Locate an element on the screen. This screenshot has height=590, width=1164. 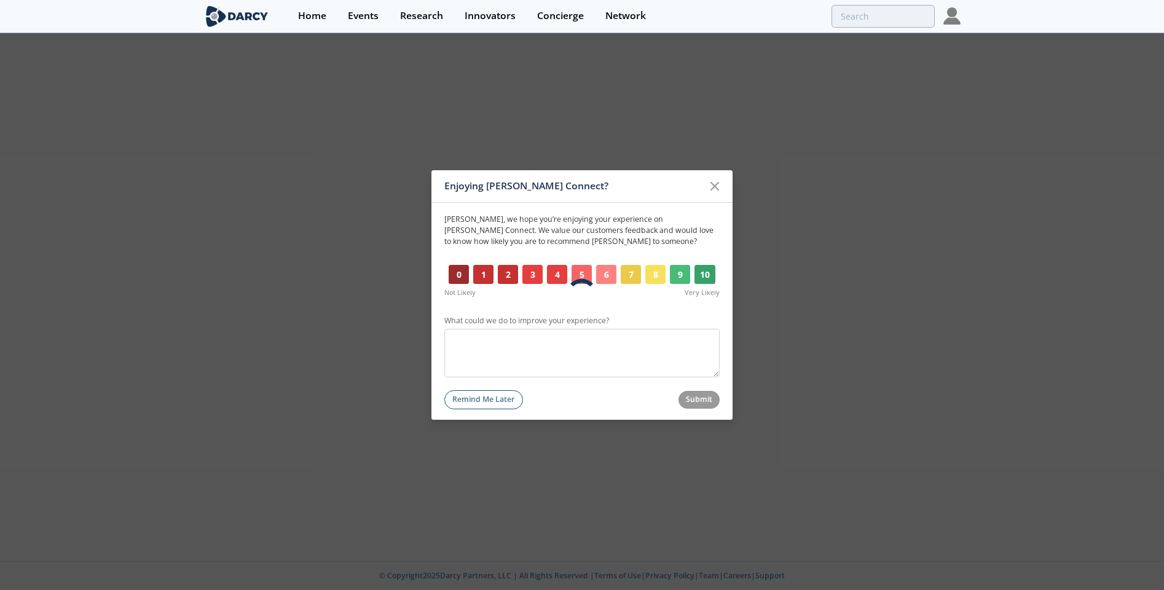
div: Network is located at coordinates (626, 16).